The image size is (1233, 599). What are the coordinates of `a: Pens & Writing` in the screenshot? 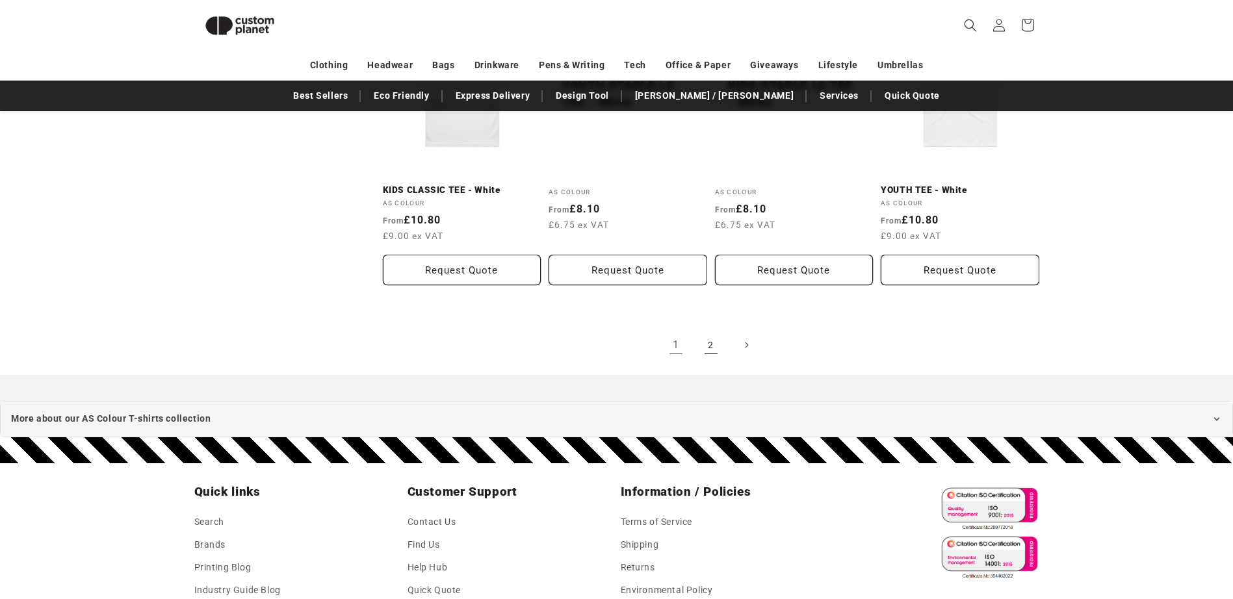 It's located at (571, 65).